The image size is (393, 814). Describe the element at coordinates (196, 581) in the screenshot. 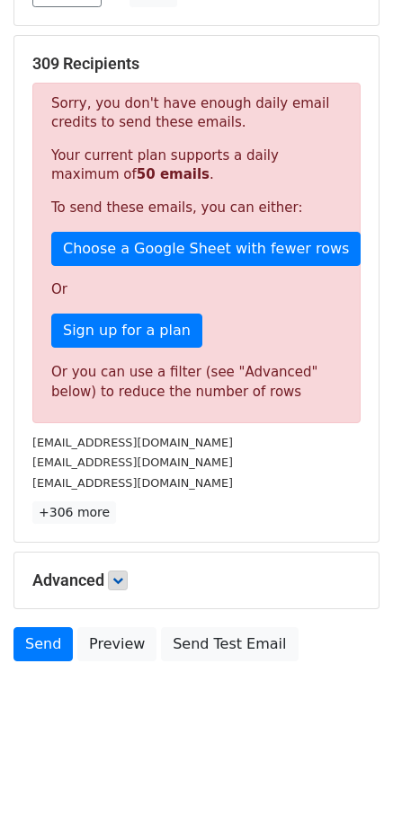

I see `h5: Advanced` at that location.